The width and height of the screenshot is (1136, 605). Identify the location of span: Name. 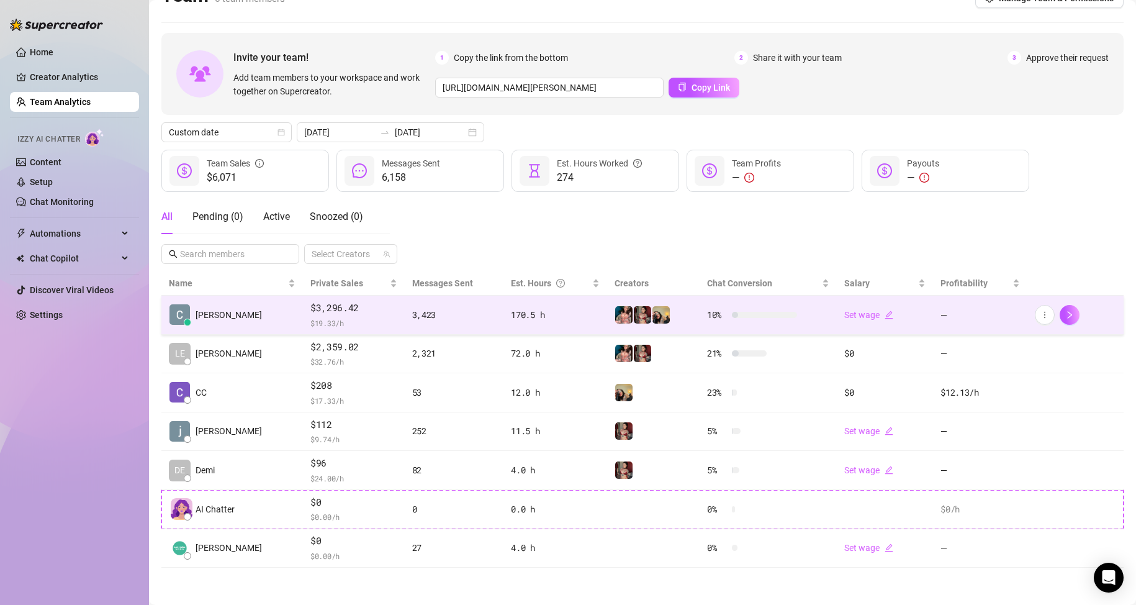
(227, 283).